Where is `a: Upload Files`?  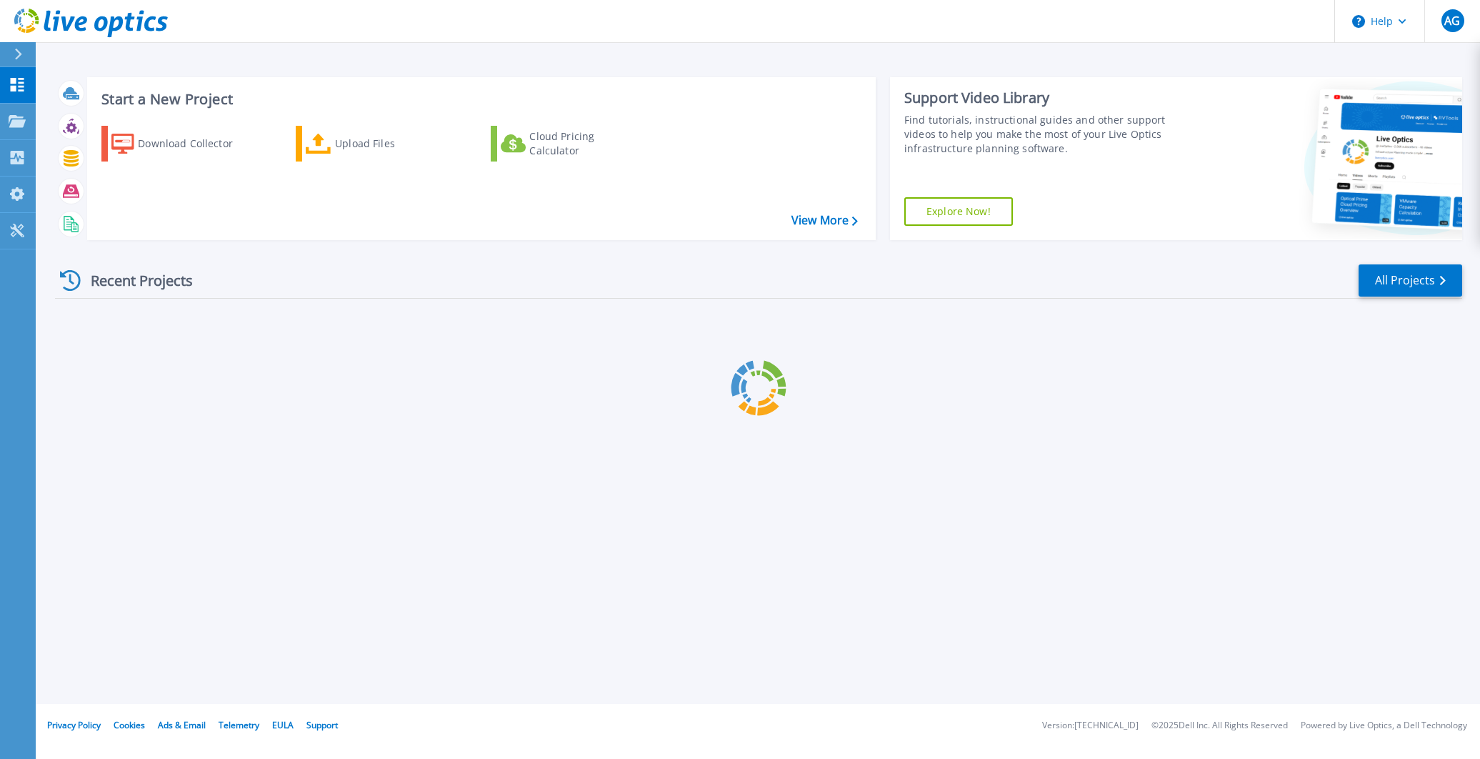 a: Upload Files is located at coordinates (375, 144).